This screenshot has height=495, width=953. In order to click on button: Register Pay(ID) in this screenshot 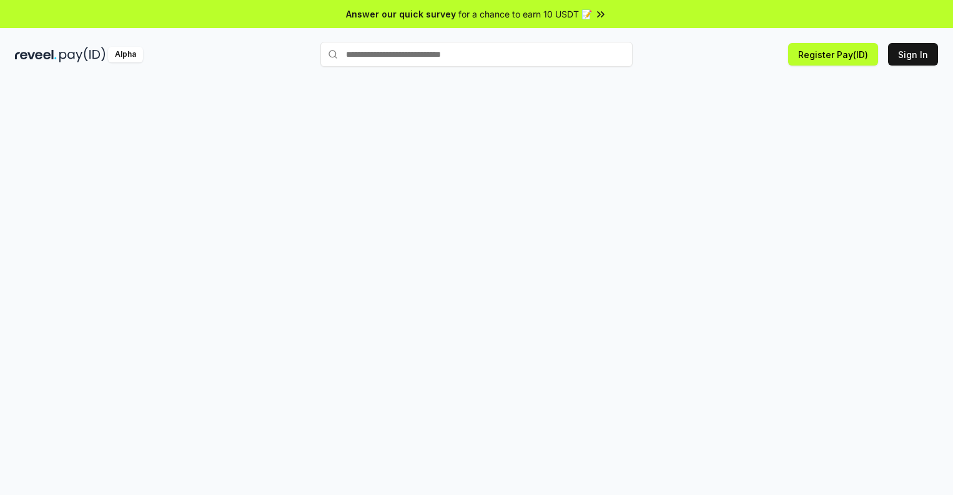, I will do `click(833, 54)`.